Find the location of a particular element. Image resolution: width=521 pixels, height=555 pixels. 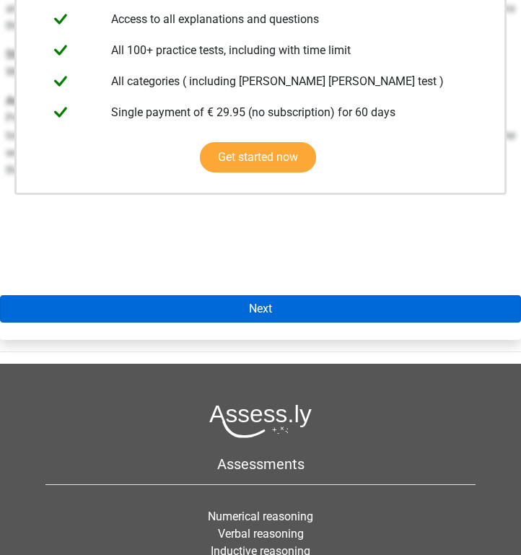

b: Statement is located at coordinates (32, 54).